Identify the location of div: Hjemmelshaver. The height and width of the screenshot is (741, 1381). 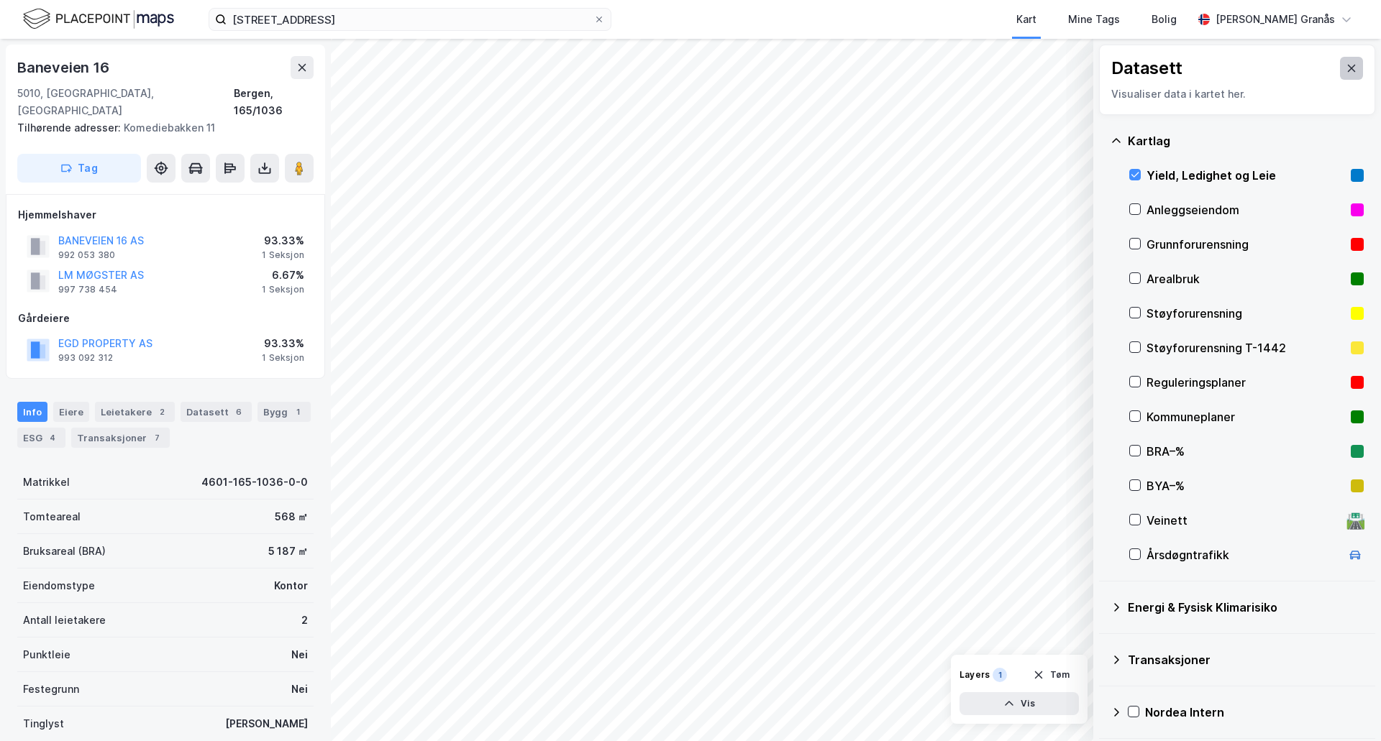
(165, 215).